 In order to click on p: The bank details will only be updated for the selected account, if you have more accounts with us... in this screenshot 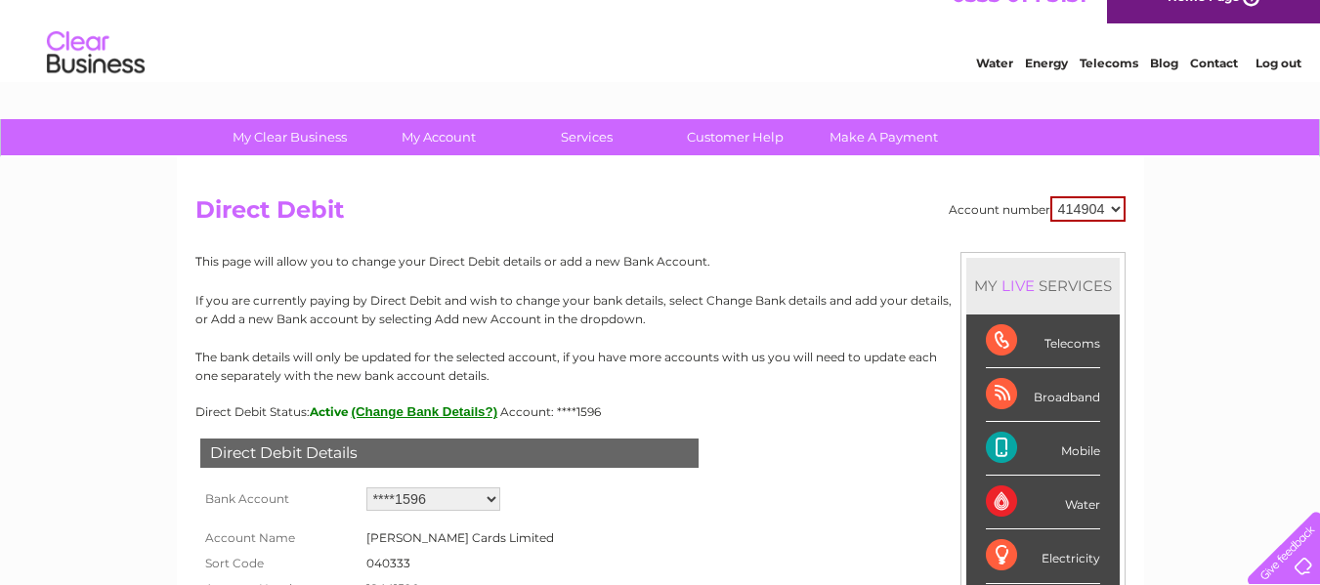, I will do `click(661, 367)`.